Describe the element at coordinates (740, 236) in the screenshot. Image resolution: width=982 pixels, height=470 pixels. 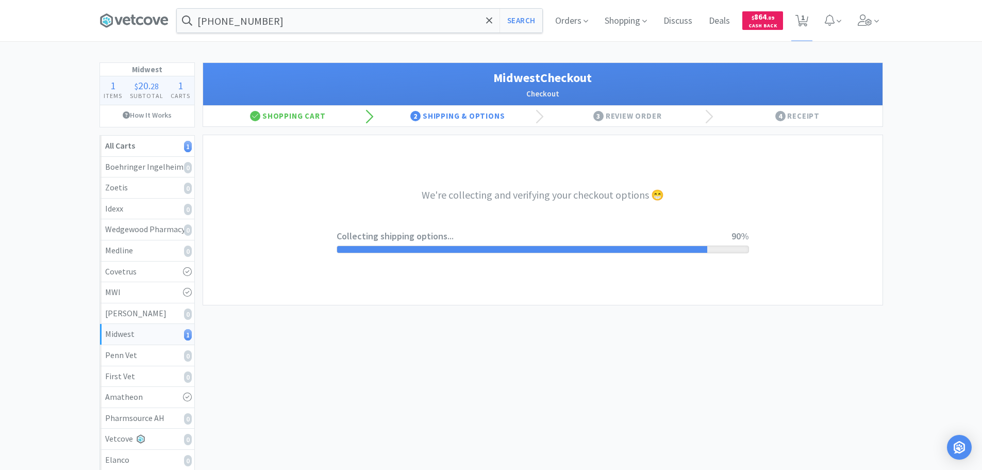
I see `span: 90%` at that location.